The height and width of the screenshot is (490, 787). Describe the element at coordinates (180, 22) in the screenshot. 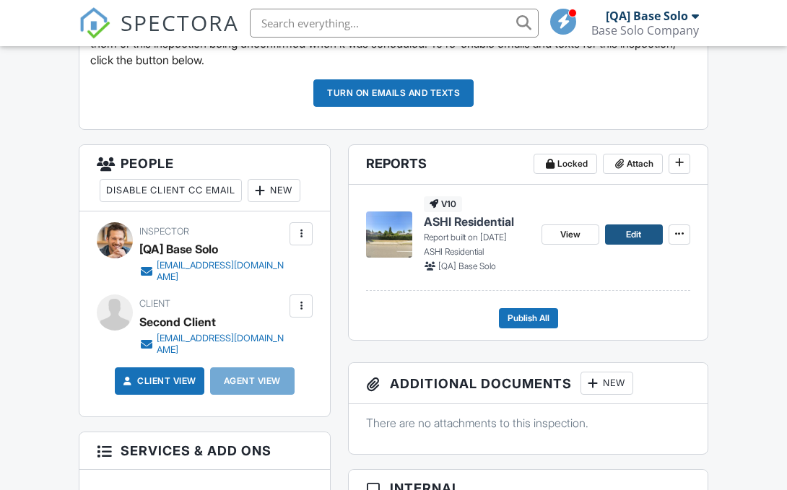

I see `span: SPECTORA` at that location.